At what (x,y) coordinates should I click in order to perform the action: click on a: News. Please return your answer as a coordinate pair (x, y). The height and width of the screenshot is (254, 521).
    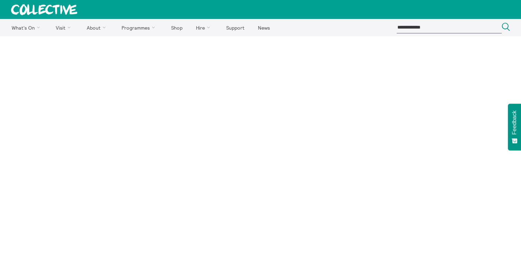
    Looking at the image, I should click on (264, 28).